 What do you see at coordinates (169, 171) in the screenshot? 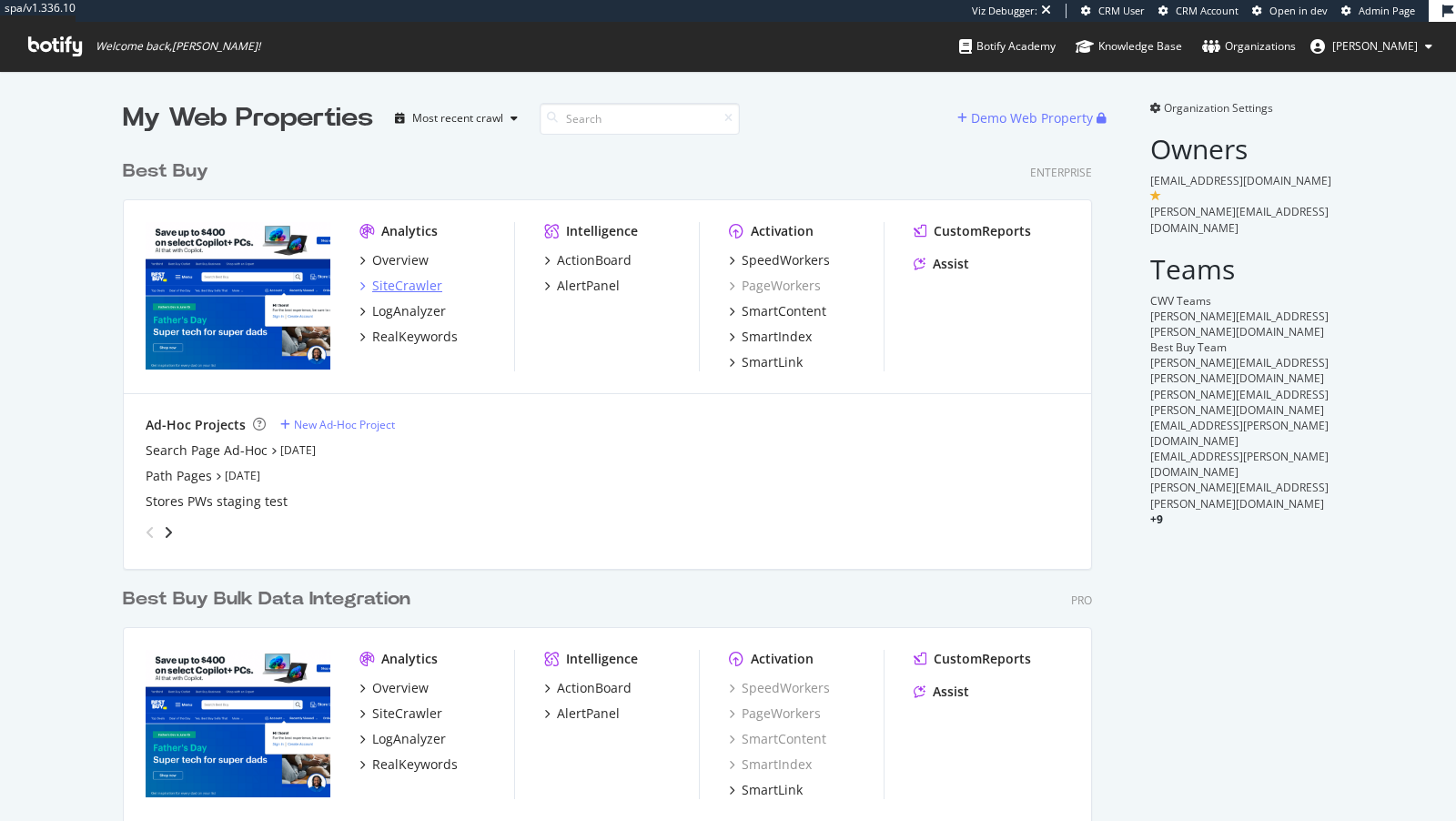
I see `a: Best Buy` at bounding box center [169, 171].